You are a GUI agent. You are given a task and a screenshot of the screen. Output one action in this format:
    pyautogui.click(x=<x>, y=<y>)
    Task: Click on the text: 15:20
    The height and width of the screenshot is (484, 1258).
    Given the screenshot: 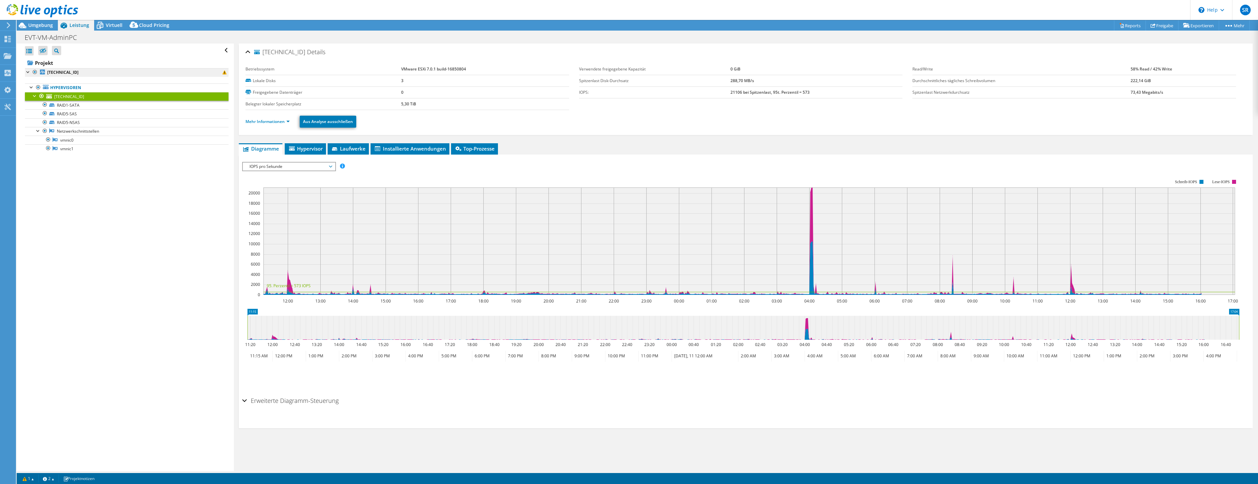 What is the action you would take?
    pyautogui.click(x=383, y=345)
    